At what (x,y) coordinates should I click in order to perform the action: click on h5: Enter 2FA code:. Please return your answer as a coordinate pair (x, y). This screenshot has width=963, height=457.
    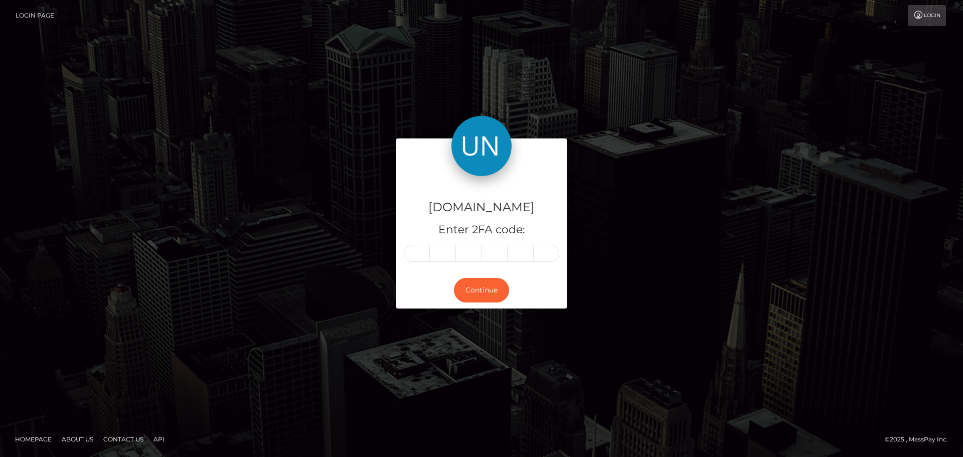
    Looking at the image, I should click on (482, 230).